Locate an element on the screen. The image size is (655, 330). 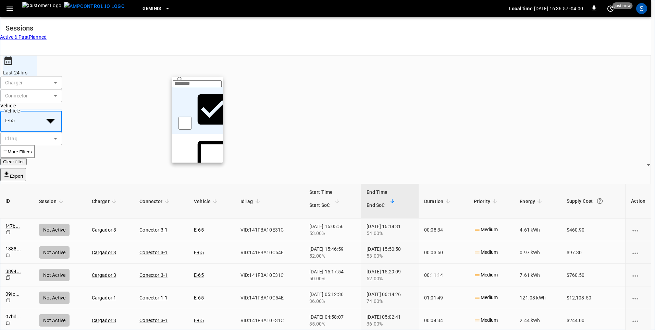
a: Cargador 1 is located at coordinates (104, 297).